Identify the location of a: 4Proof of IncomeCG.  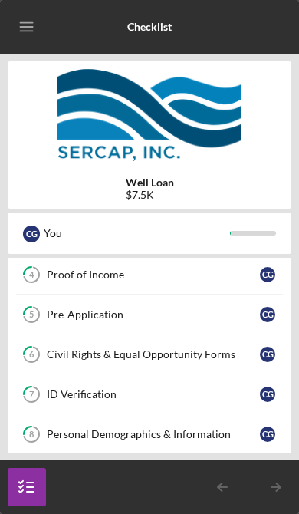
(149, 274).